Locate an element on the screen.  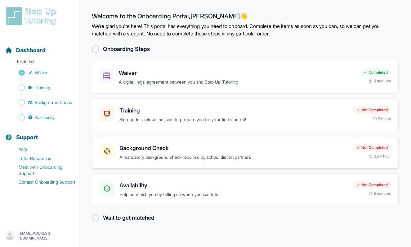
a: Training is located at coordinates (42, 88).